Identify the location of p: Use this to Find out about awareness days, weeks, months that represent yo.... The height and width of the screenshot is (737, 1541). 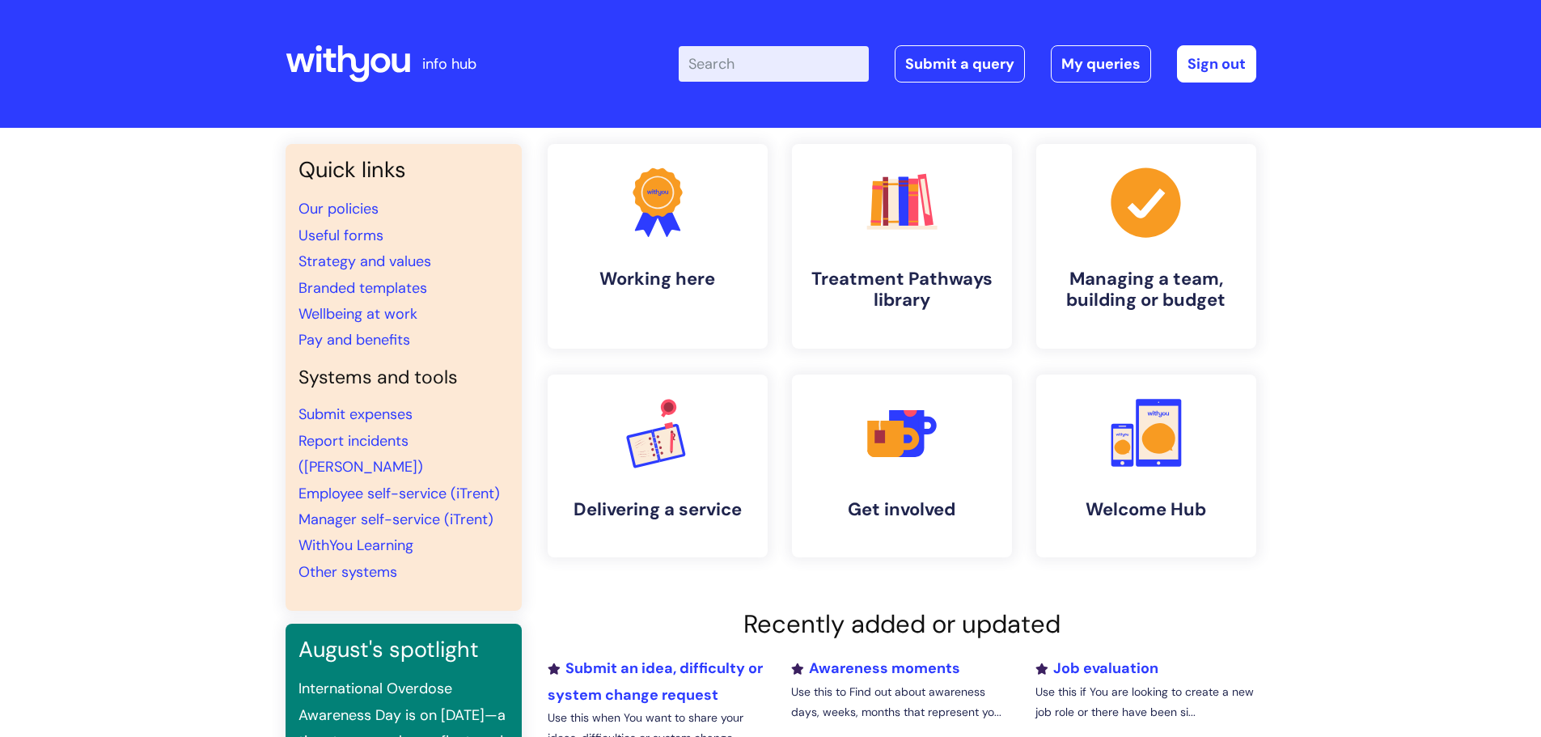
(901, 702).